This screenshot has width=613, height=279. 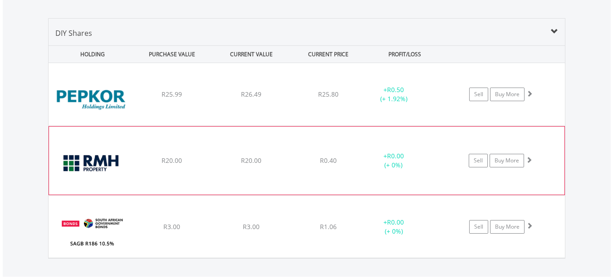 What do you see at coordinates (251, 54) in the screenshot?
I see `div: CURRENT VALUE` at bounding box center [251, 54].